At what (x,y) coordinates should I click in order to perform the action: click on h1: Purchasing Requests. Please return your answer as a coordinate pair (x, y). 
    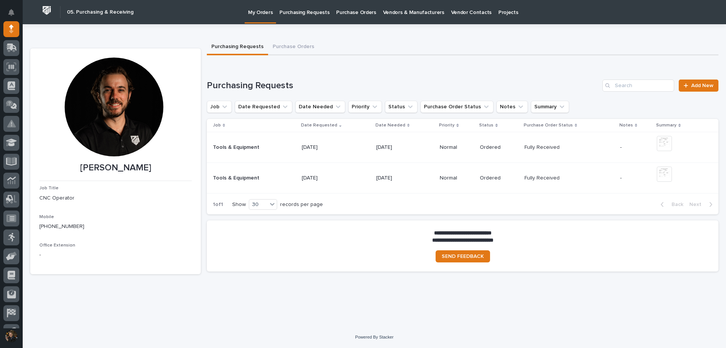
    Looking at the image, I should click on (403, 86).